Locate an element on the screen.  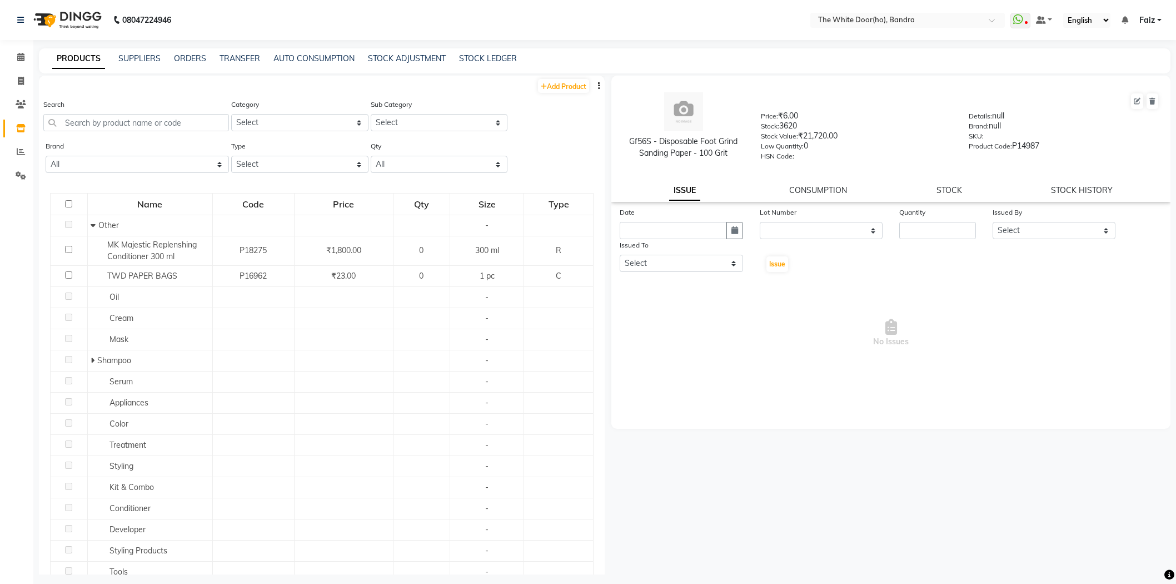
label: Quantity is located at coordinates (912, 212).